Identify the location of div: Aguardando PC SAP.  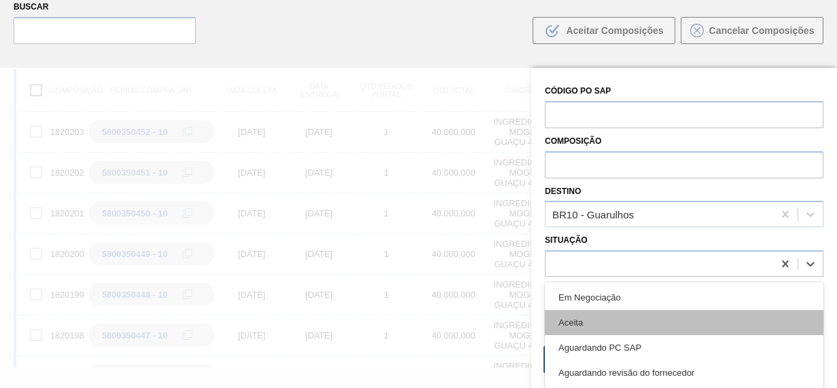
(684, 348).